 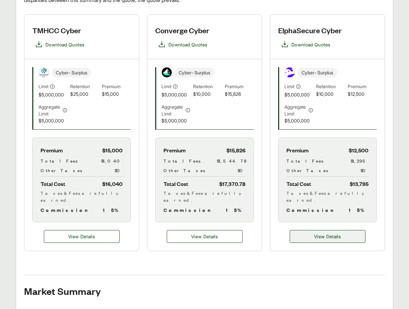 I want to click on h2: Market Summary, so click(x=204, y=291).